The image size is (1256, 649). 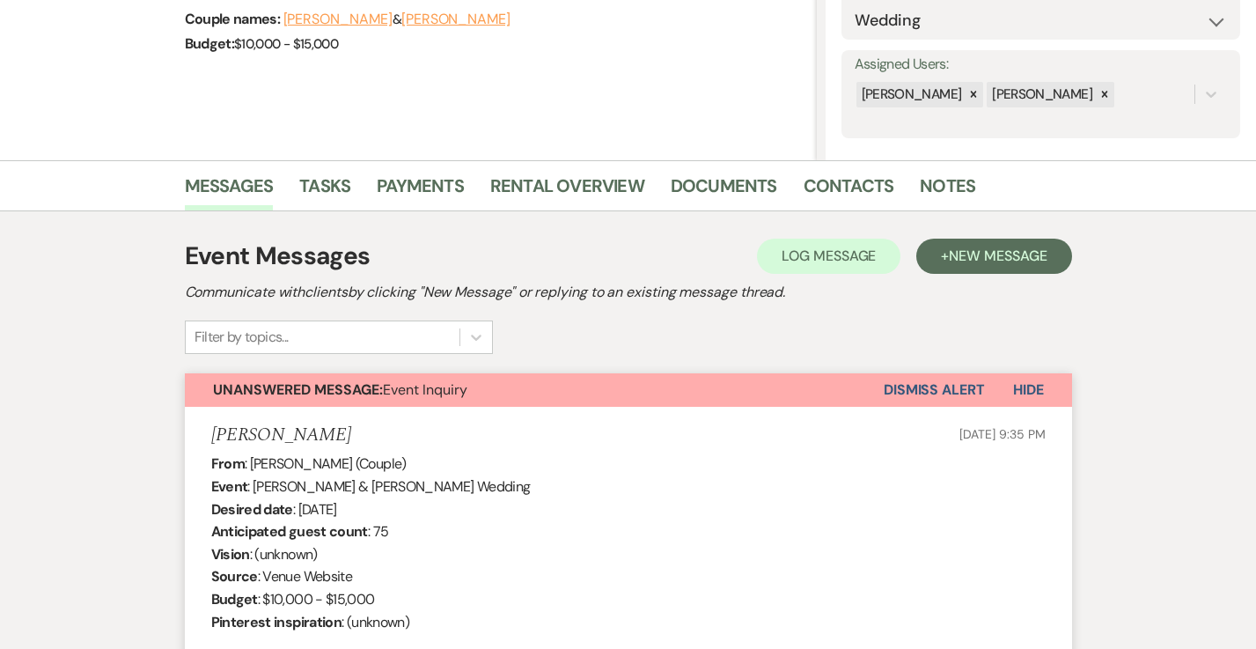 I want to click on span: Budget:, so click(x=210, y=43).